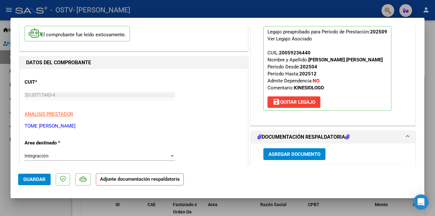 This screenshot has width=435, height=216. I want to click on h1: DOCUMENTACIÓN RESPALDATORIA, so click(303, 137).